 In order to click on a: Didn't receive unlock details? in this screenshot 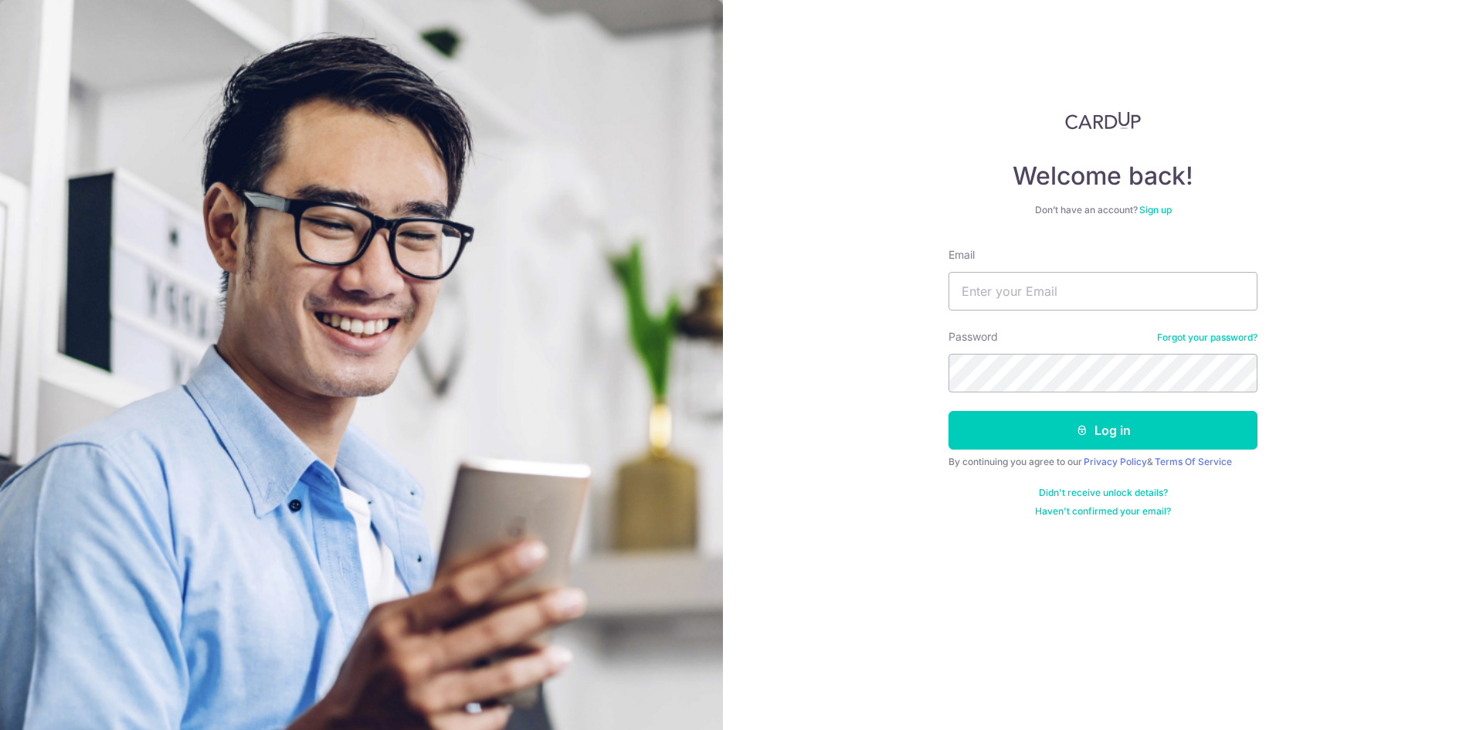, I will do `click(1103, 493)`.